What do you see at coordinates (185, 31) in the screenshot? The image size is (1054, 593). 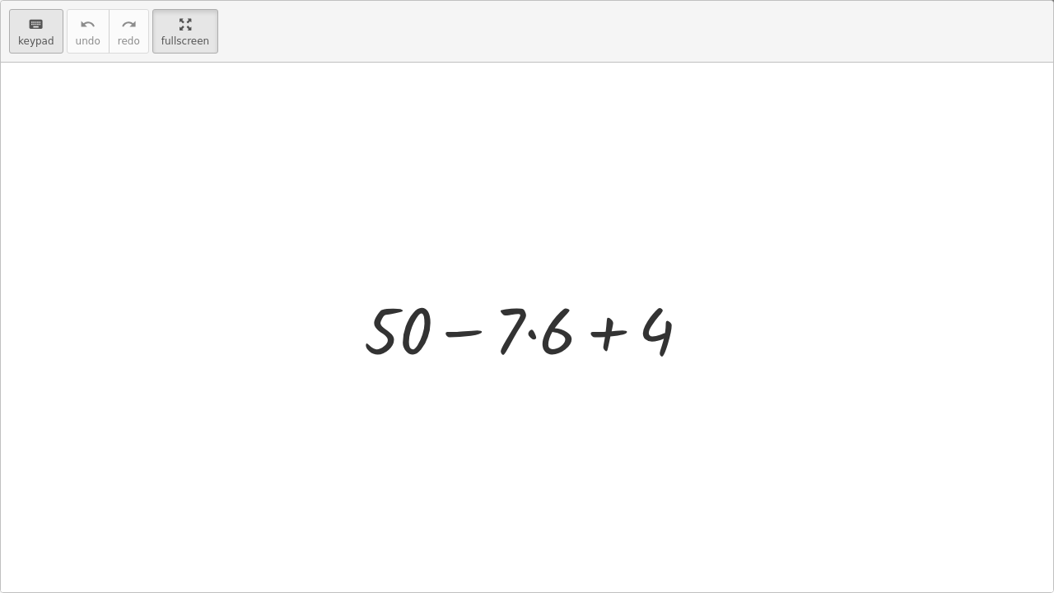 I see `button: fullscreen` at bounding box center [185, 31].